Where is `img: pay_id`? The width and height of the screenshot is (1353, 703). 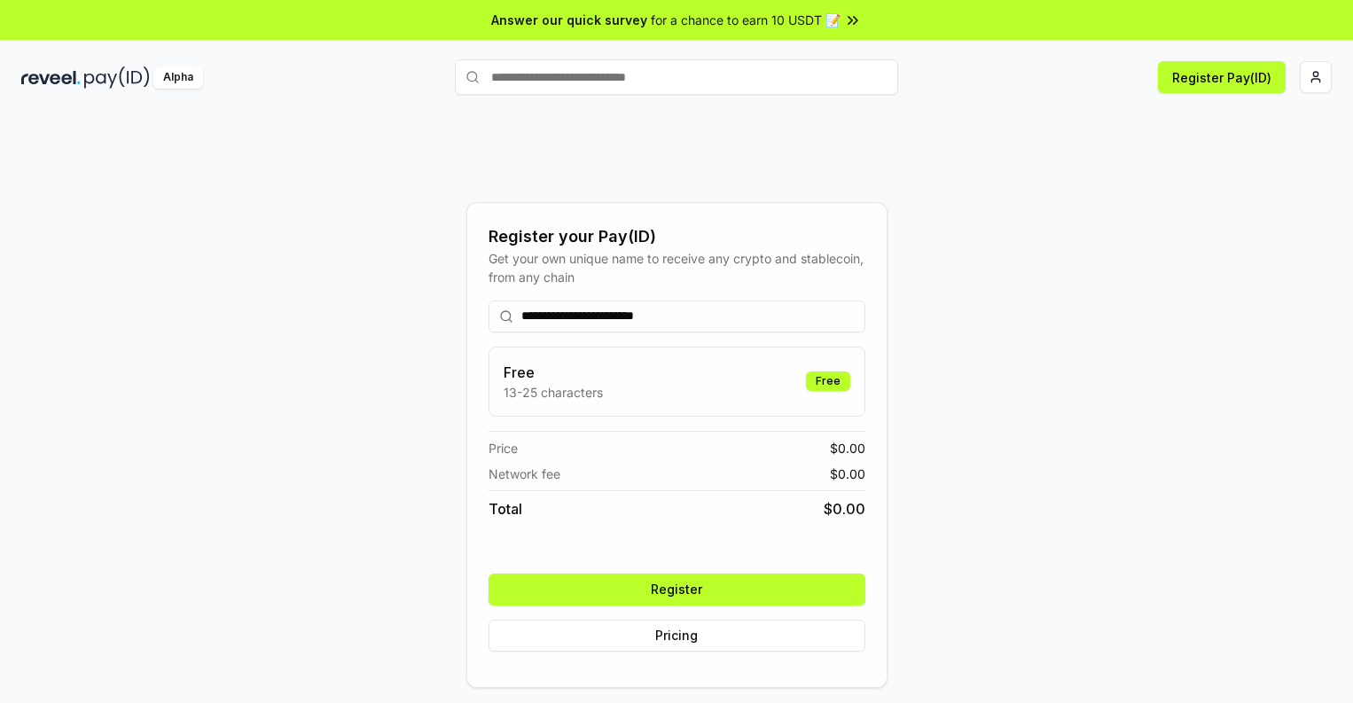
img: pay_id is located at coordinates (117, 77).